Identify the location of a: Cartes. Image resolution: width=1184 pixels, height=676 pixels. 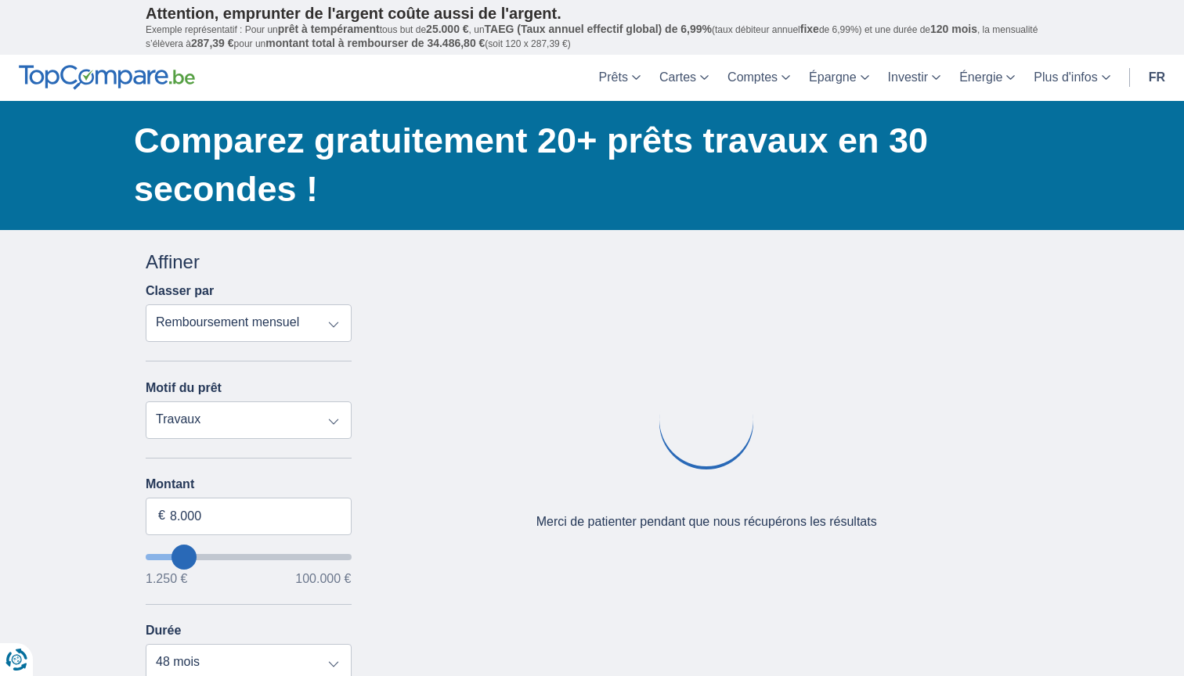
(683, 78).